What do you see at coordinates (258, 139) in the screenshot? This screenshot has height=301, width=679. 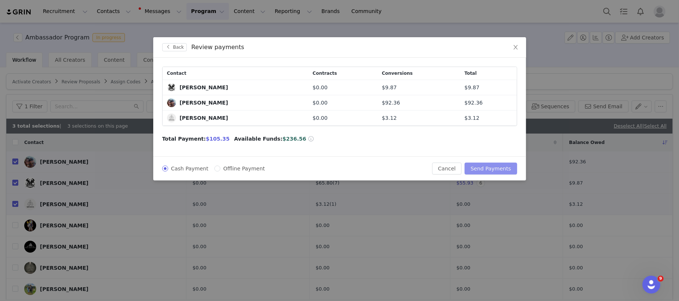 I see `span: Available Funds:` at bounding box center [258, 139].